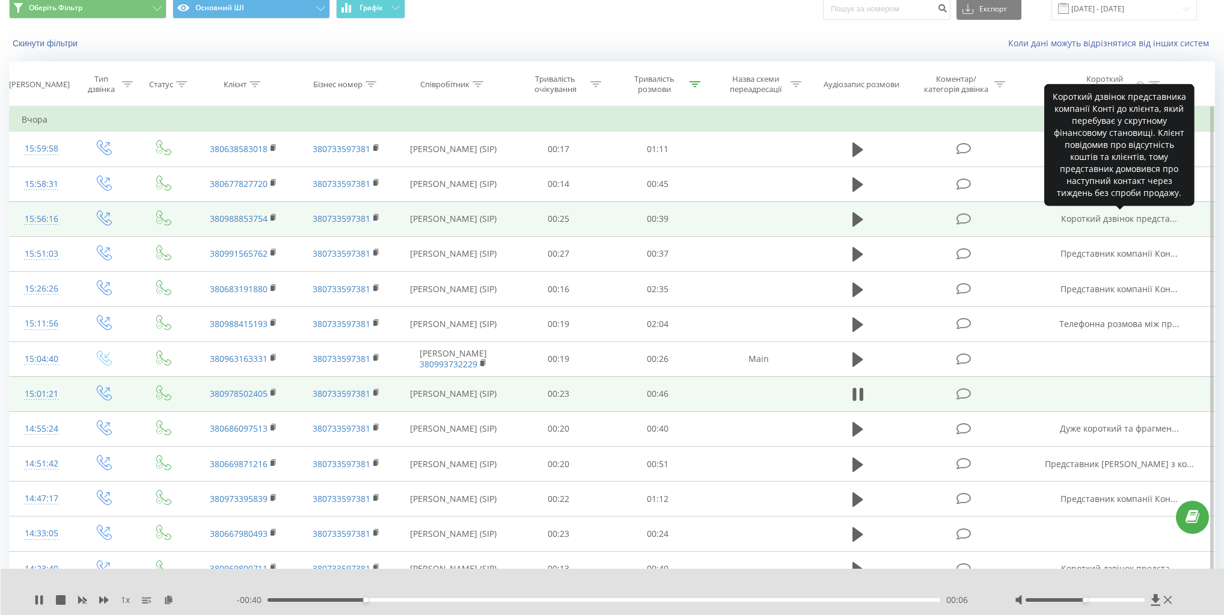 The width and height of the screenshot is (1224, 615). I want to click on a: 380988853754, so click(239, 218).